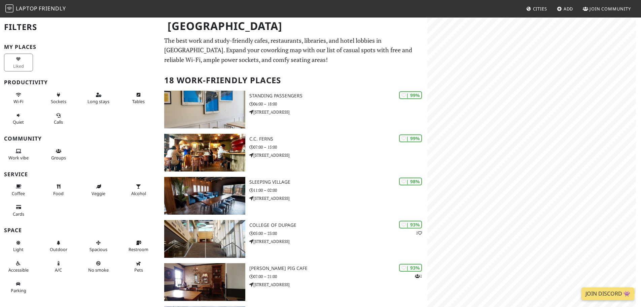 The image size is (641, 307). What do you see at coordinates (607, 9) in the screenshot?
I see `a: Join Community` at bounding box center [607, 9].